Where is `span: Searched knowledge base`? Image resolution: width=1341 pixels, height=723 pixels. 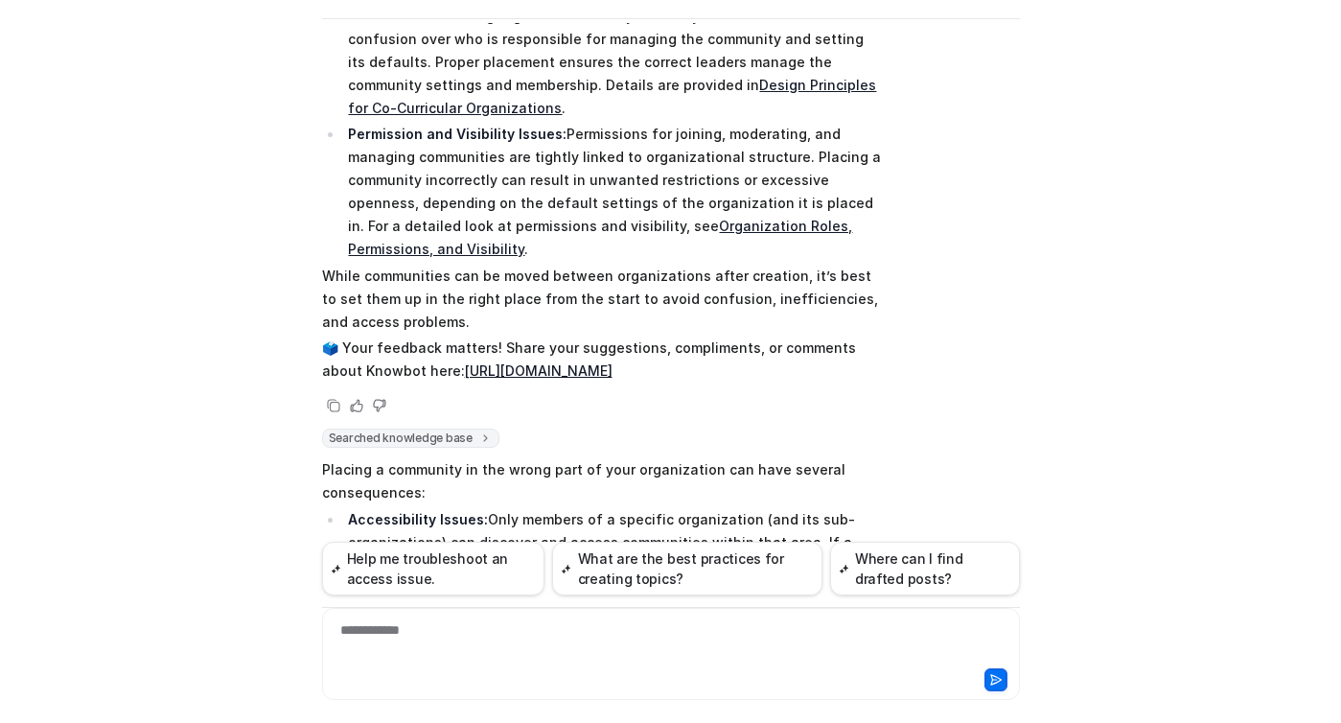 span: Searched knowledge base is located at coordinates (410, 438).